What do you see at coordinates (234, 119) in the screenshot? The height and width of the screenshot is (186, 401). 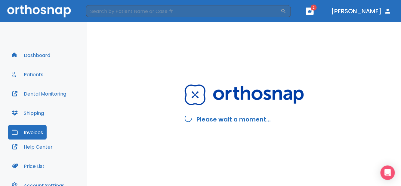 I see `h2: Please wait a moment...` at bounding box center [234, 119].